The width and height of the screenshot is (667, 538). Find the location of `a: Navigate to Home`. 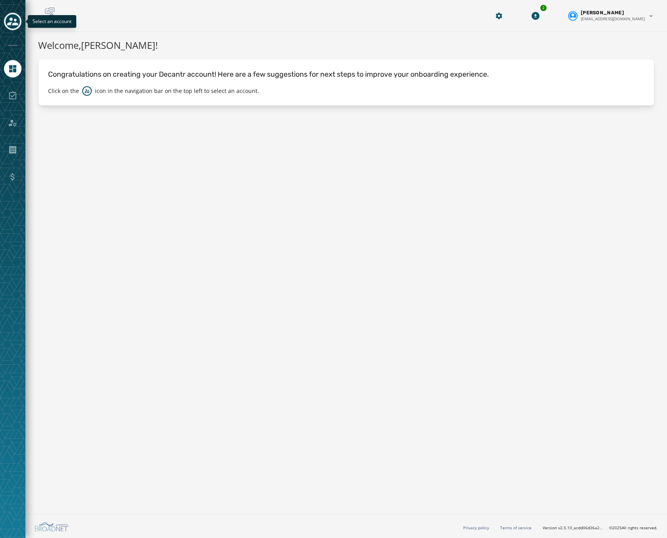

a: Navigate to Home is located at coordinates (13, 69).